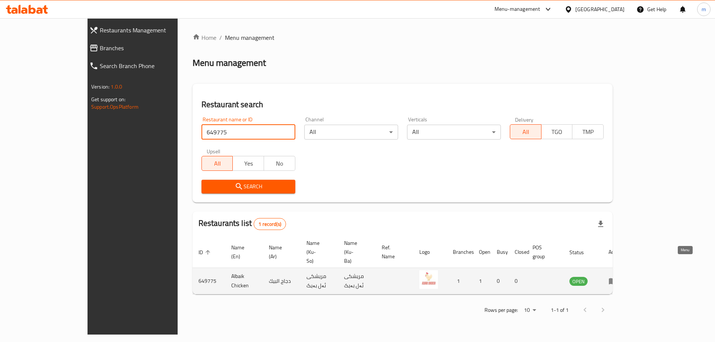  I want to click on span: Search, so click(248, 187).